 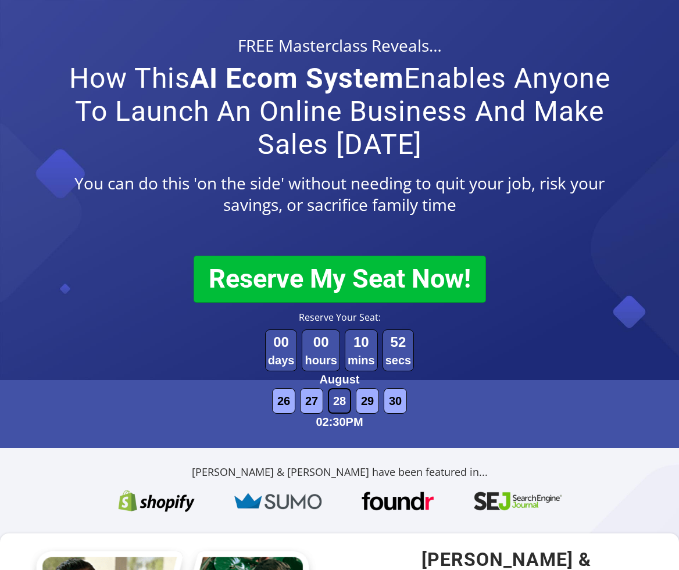 I want to click on div: secs, so click(x=398, y=361).